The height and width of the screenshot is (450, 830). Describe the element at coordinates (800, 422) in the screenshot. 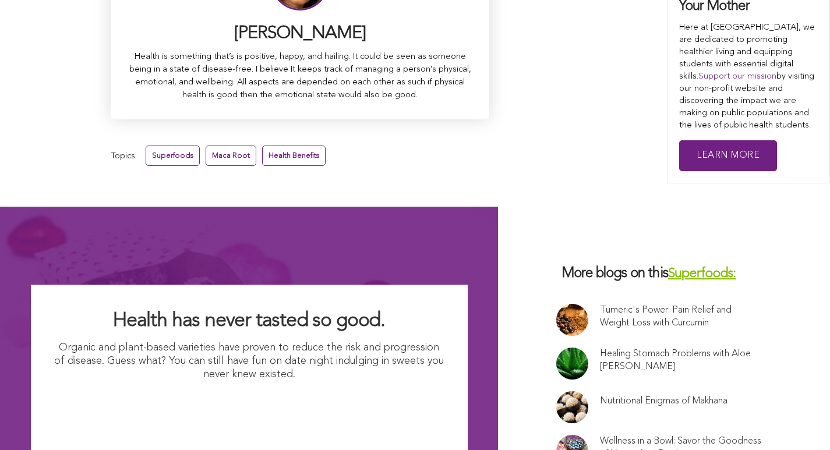

I see `div: Chat Widget` at that location.